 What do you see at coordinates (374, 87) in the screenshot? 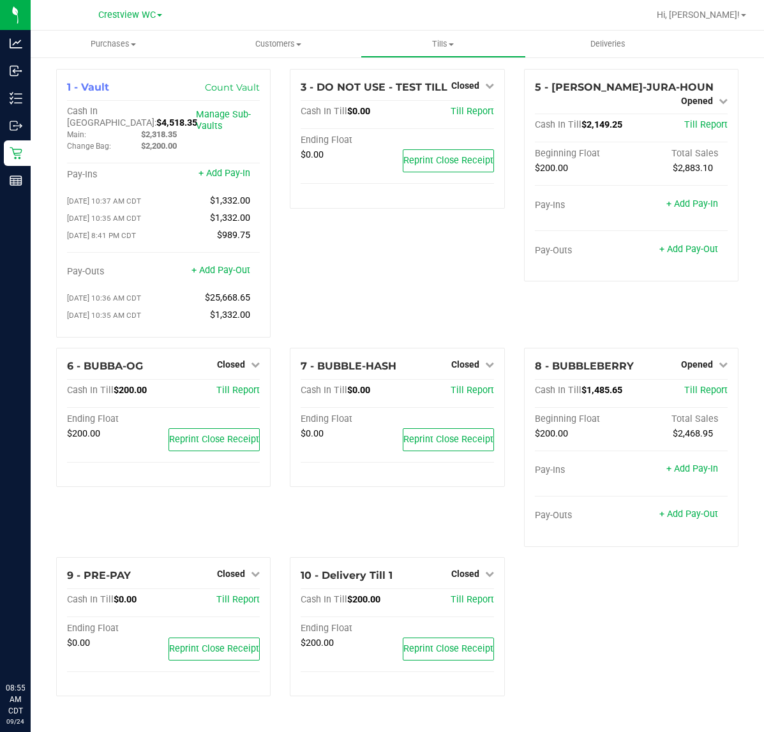
I see `span: 3 - DO NOT USE - TEST TILL` at bounding box center [374, 87].